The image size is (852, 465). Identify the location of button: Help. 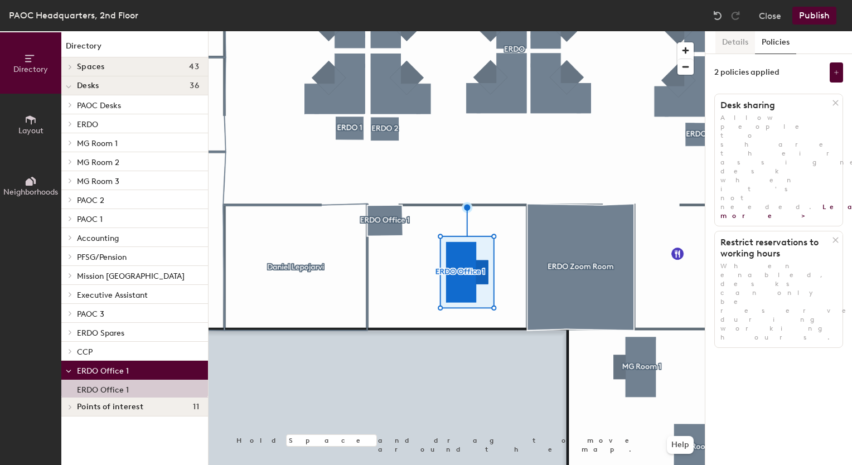
(680, 445).